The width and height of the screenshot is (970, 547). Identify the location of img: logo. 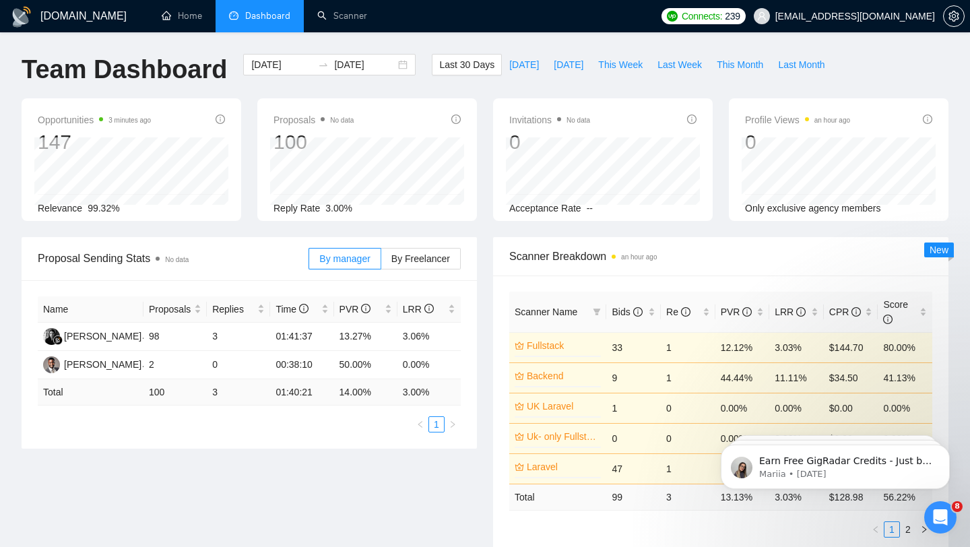
(22, 17).